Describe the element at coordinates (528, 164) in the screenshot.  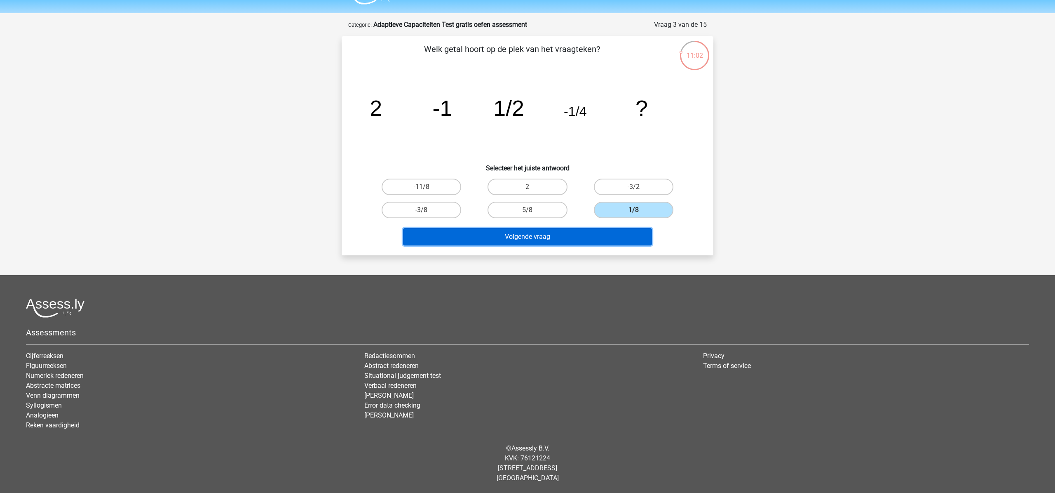
I see `h6: Selecteer het juiste antwoord` at that location.